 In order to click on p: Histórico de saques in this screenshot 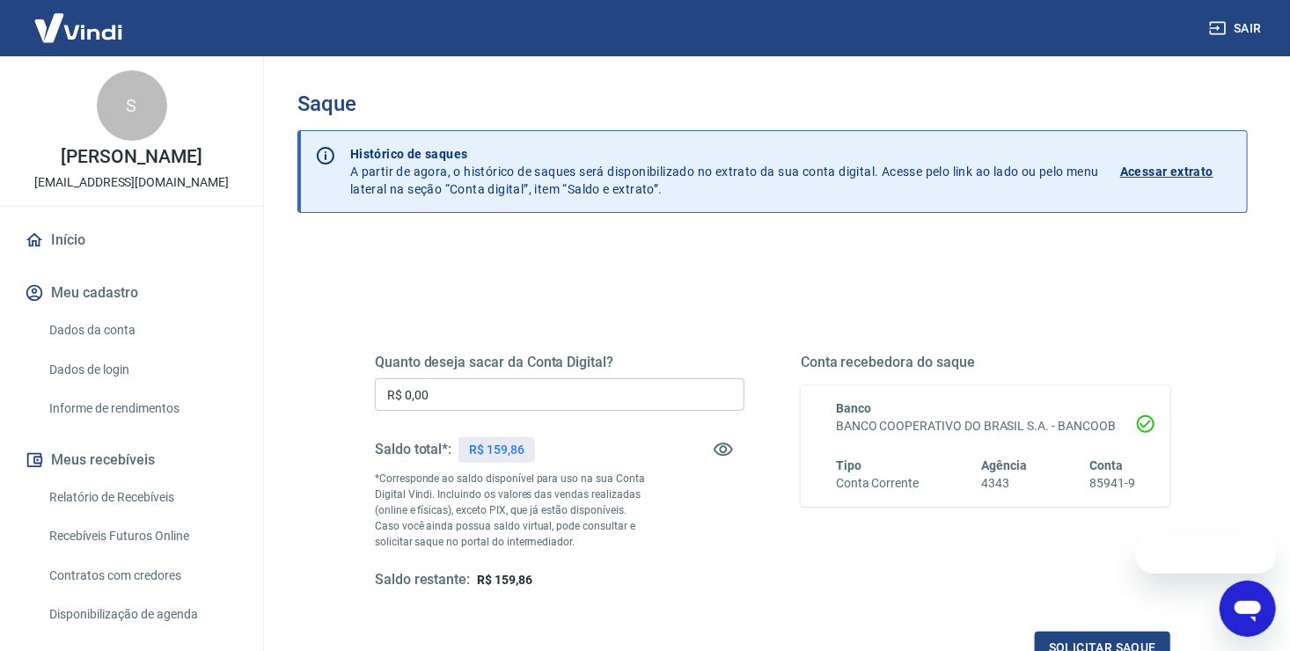, I will do `click(724, 154)`.